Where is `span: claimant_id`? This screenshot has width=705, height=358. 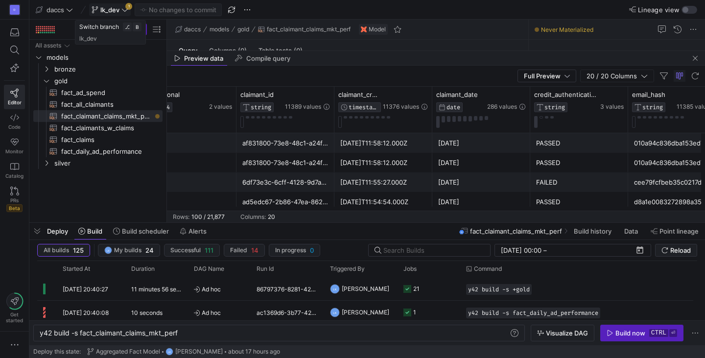 span: claimant_id is located at coordinates (257, 94).